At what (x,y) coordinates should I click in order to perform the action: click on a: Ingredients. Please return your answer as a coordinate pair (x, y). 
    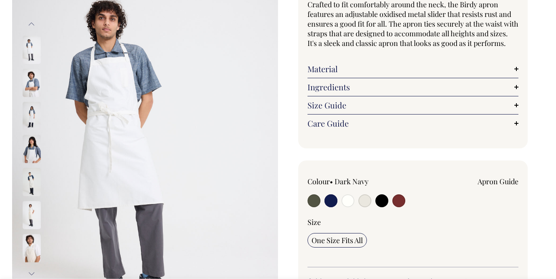
    Looking at the image, I should click on (413, 87).